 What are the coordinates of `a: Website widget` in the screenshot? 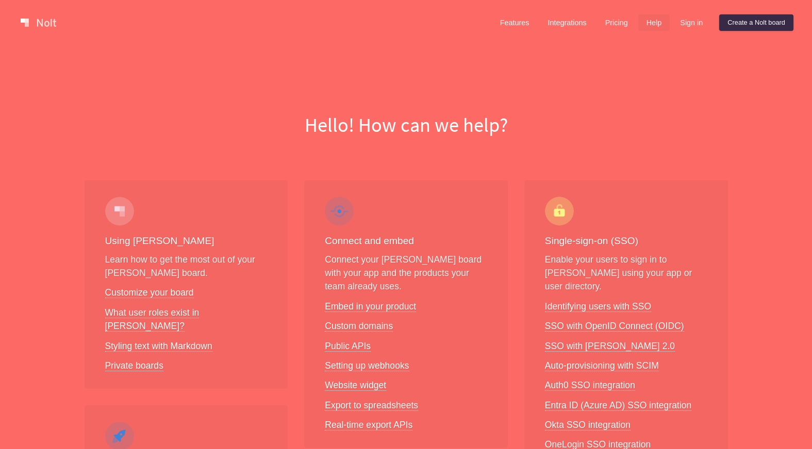 It's located at (355, 386).